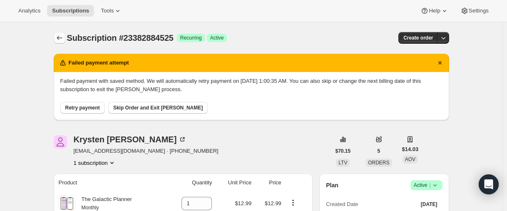 The image size is (507, 211). I want to click on span: Create order, so click(418, 38).